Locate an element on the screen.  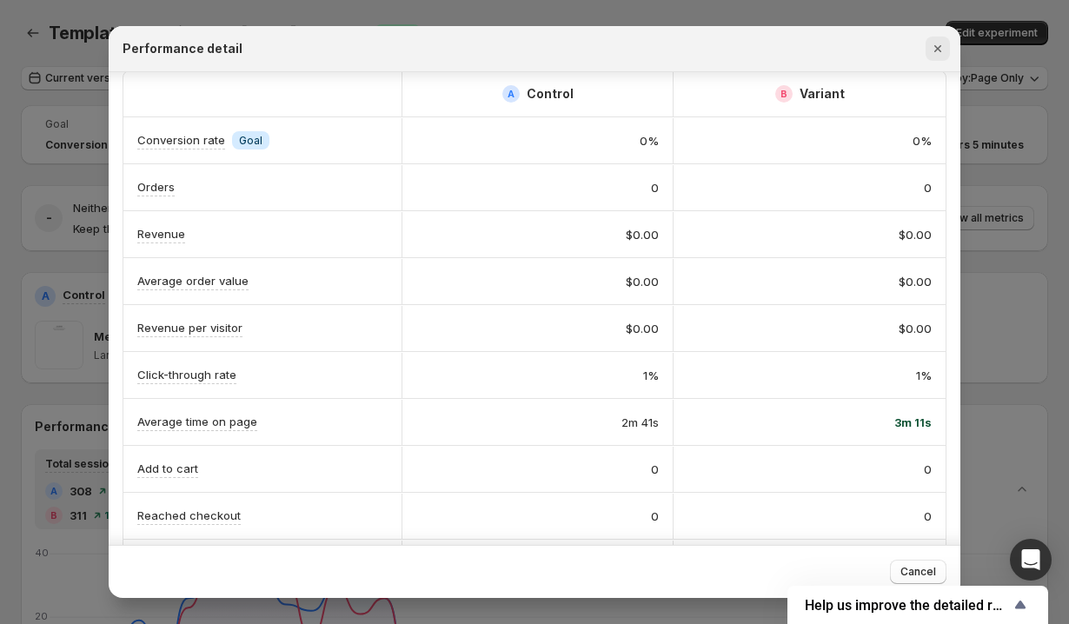
button: Cancel is located at coordinates (917, 572).